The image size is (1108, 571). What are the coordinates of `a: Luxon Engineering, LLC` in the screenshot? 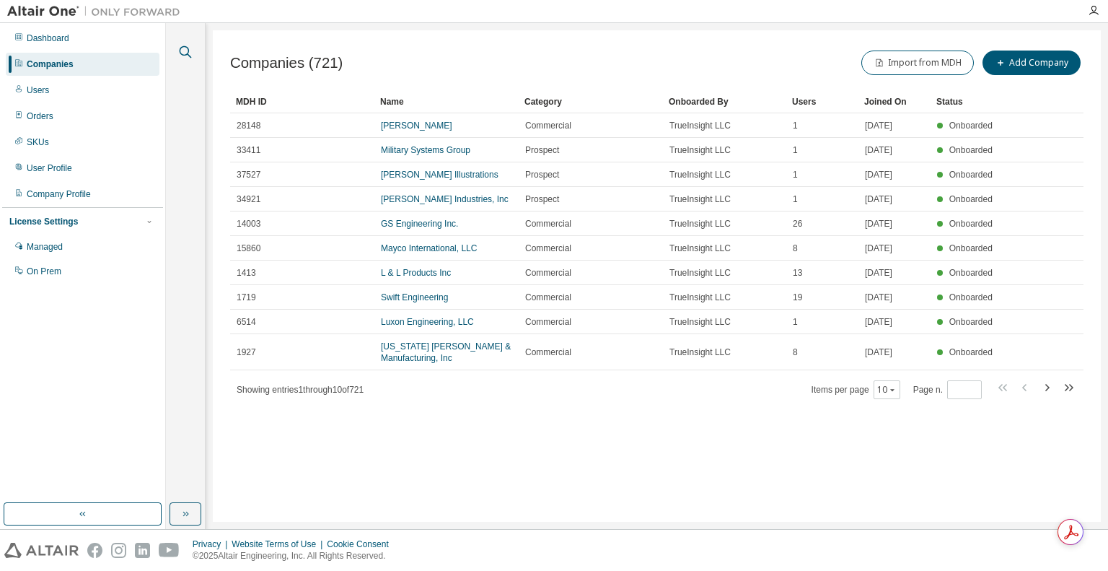 It's located at (427, 322).